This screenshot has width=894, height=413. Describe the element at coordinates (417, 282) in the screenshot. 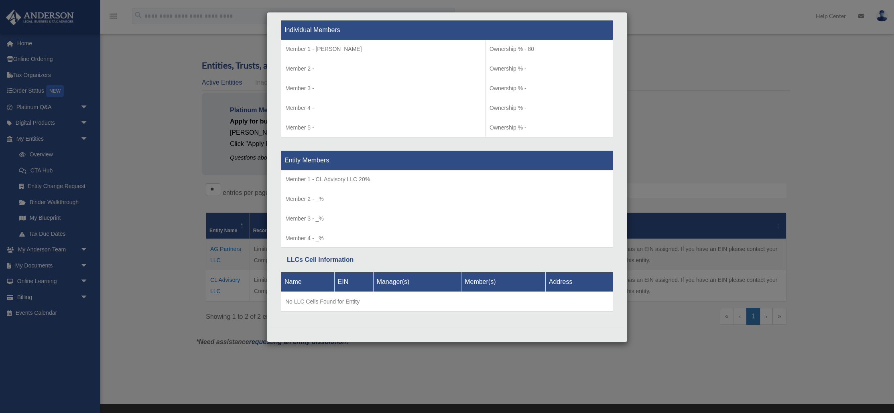

I see `th: Manager(s)` at that location.